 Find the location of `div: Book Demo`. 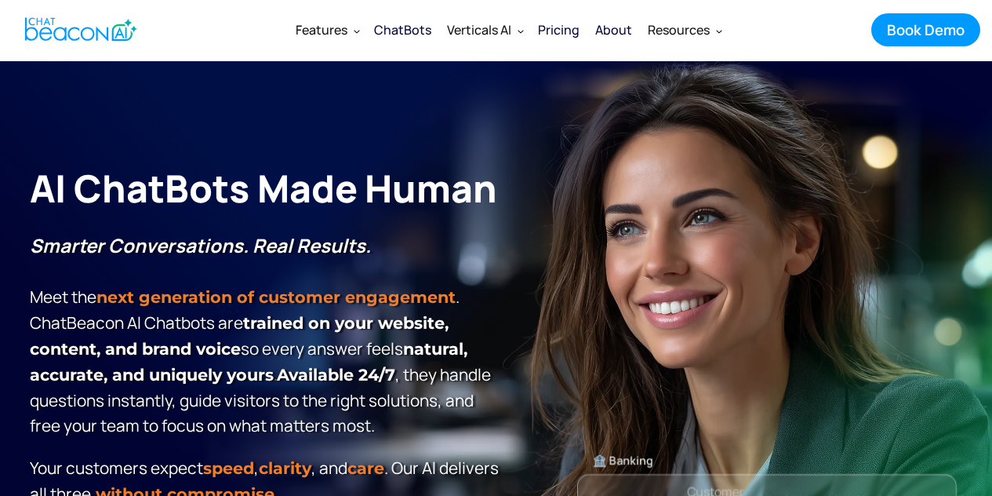

div: Book Demo is located at coordinates (926, 30).